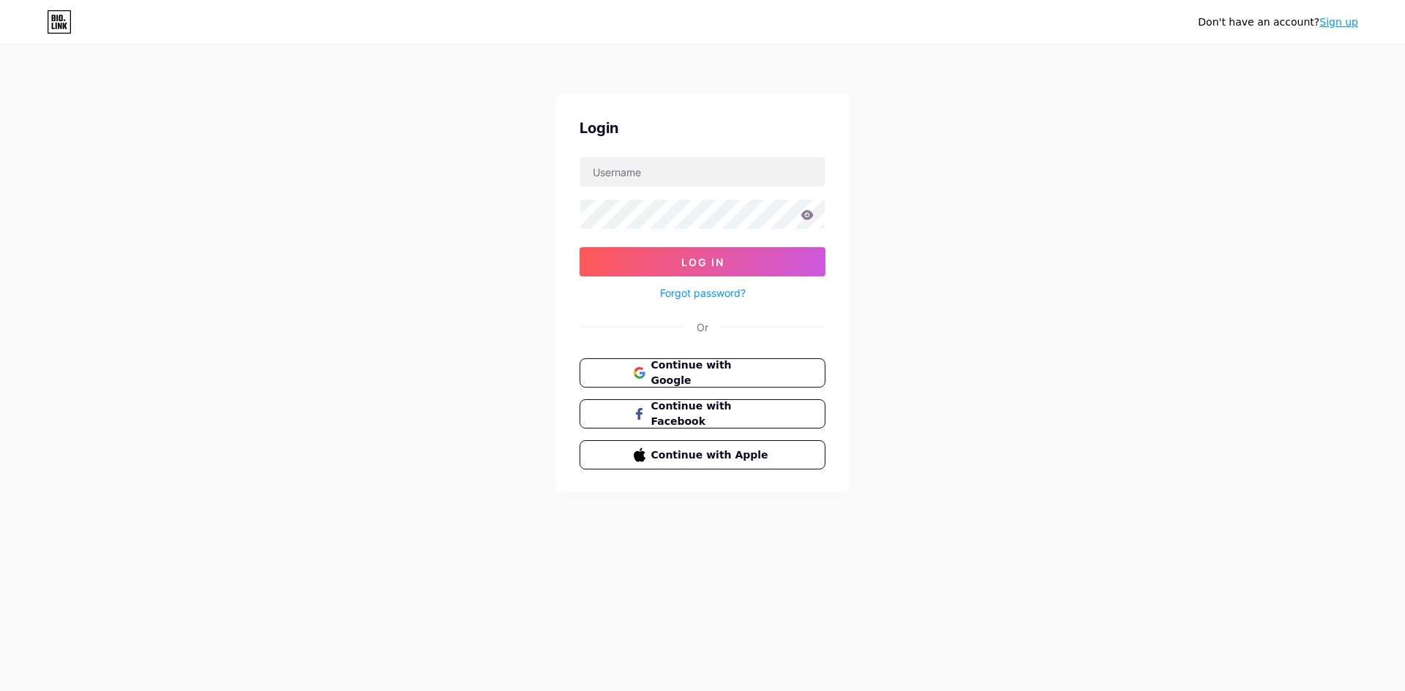 The height and width of the screenshot is (691, 1405). Describe the element at coordinates (702, 414) in the screenshot. I see `button: Continue with Facebook` at that location.